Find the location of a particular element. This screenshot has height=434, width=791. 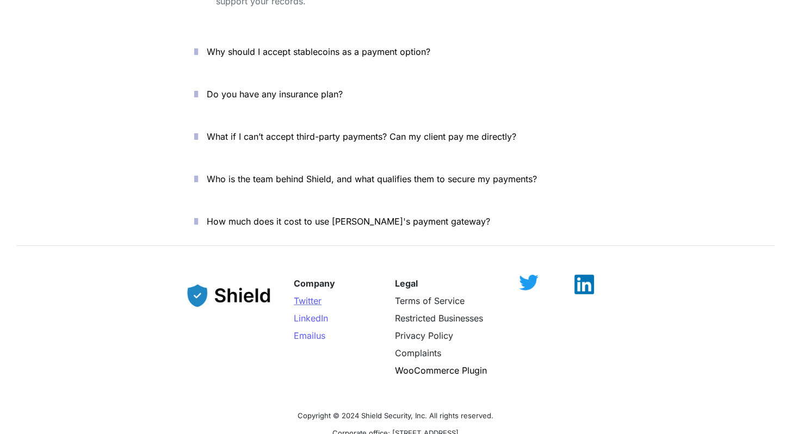

a: Privacy Policy is located at coordinates (424, 336).